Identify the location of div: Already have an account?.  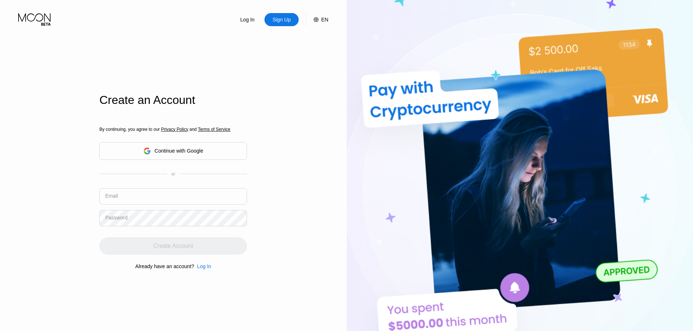
(165, 267).